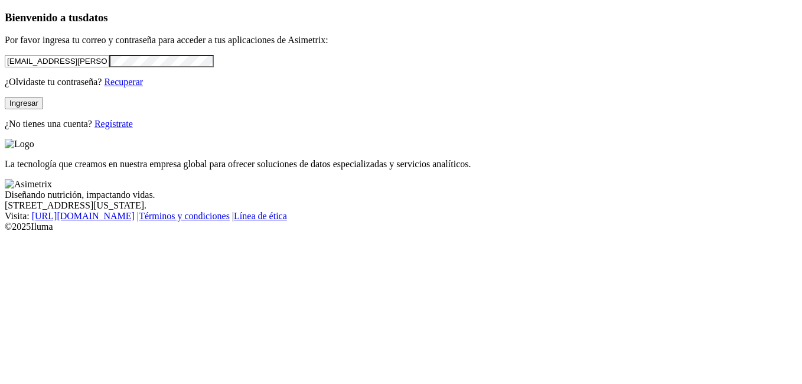 The height and width of the screenshot is (384, 802). I want to click on h3: Bienvenido a tus, so click(401, 18).